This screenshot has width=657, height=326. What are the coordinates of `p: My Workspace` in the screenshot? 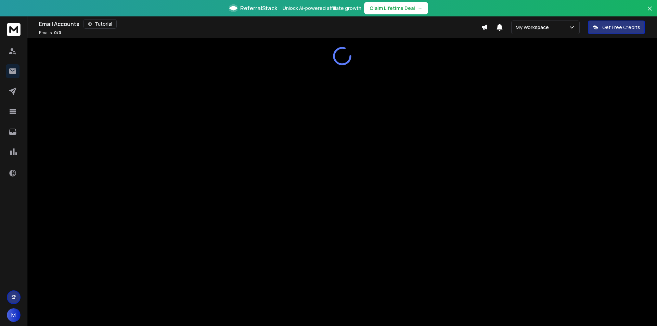 It's located at (534, 27).